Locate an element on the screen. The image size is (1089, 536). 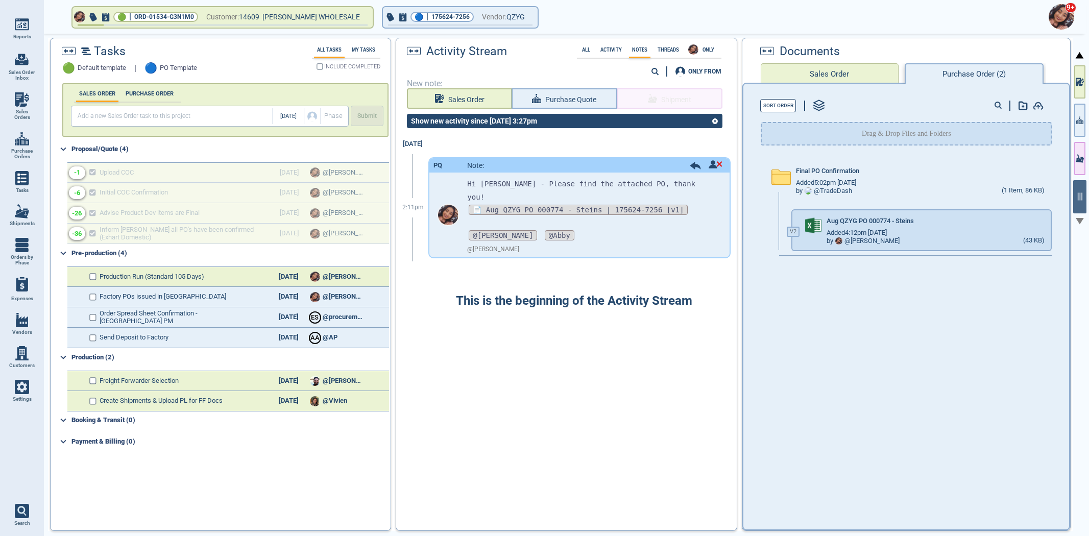
label: All is located at coordinates (586, 50).